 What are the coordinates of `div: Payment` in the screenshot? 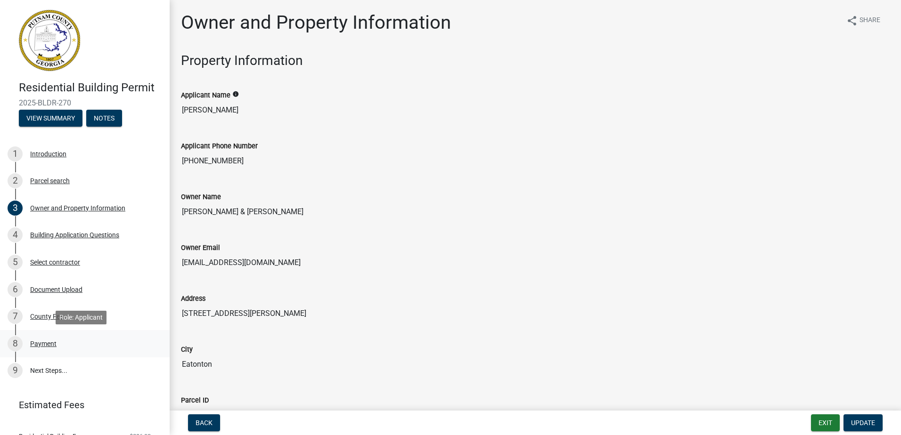 It's located at (43, 344).